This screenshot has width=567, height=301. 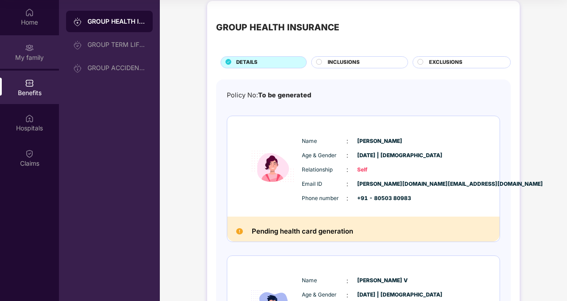 I want to click on span: Phone number, so click(x=324, y=198).